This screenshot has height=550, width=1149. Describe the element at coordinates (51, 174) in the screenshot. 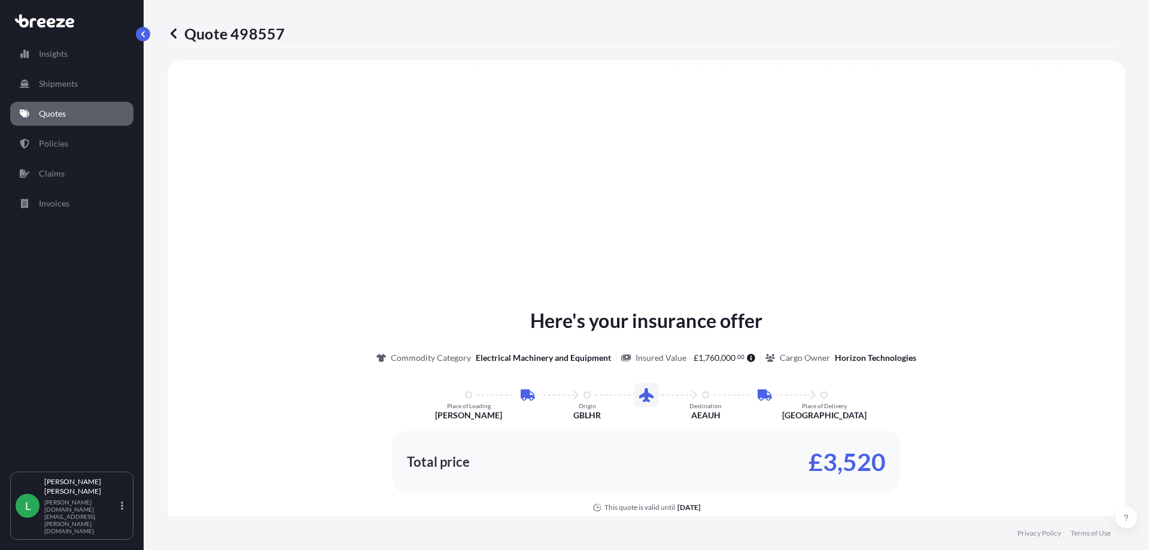

I see `p: Claims` at that location.